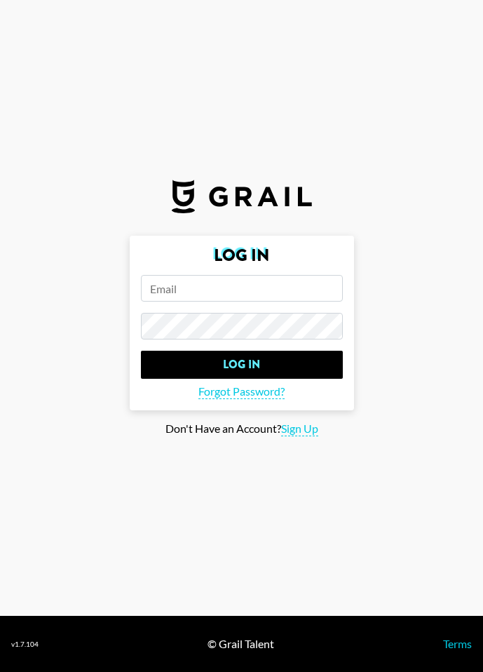 The height and width of the screenshot is (672, 483). Describe the element at coordinates (241, 391) in the screenshot. I see `span: Forgot Password?` at that location.